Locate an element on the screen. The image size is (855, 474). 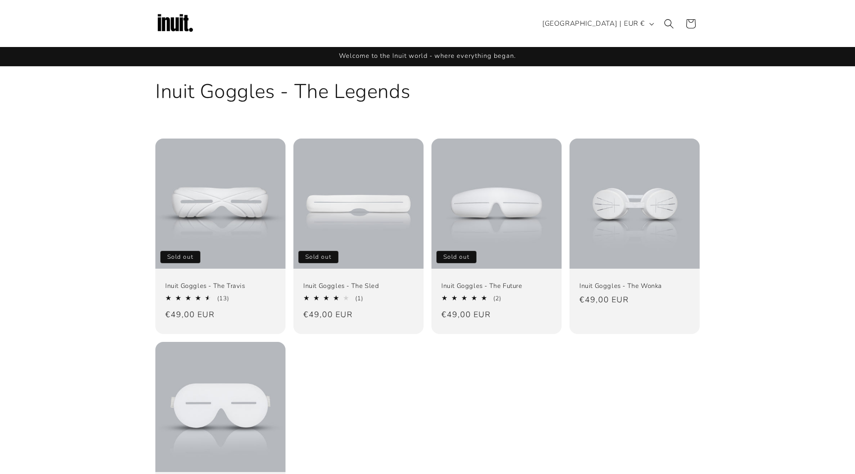
a: Inuit Goggles - The Future is located at coordinates (496, 286).